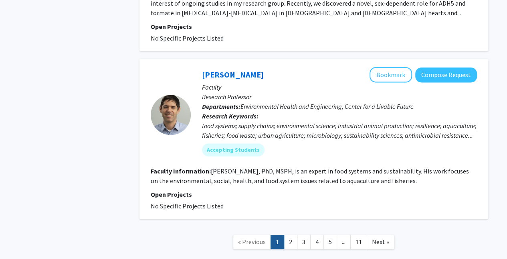  What do you see at coordinates (252, 241) in the screenshot?
I see `a: Previous Page` at bounding box center [252, 241].